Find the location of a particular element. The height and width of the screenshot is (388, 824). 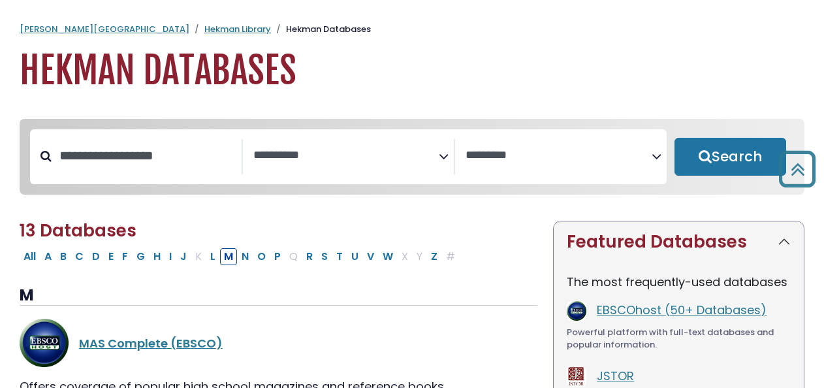

input: Search database by title or keyword is located at coordinates (146, 155).